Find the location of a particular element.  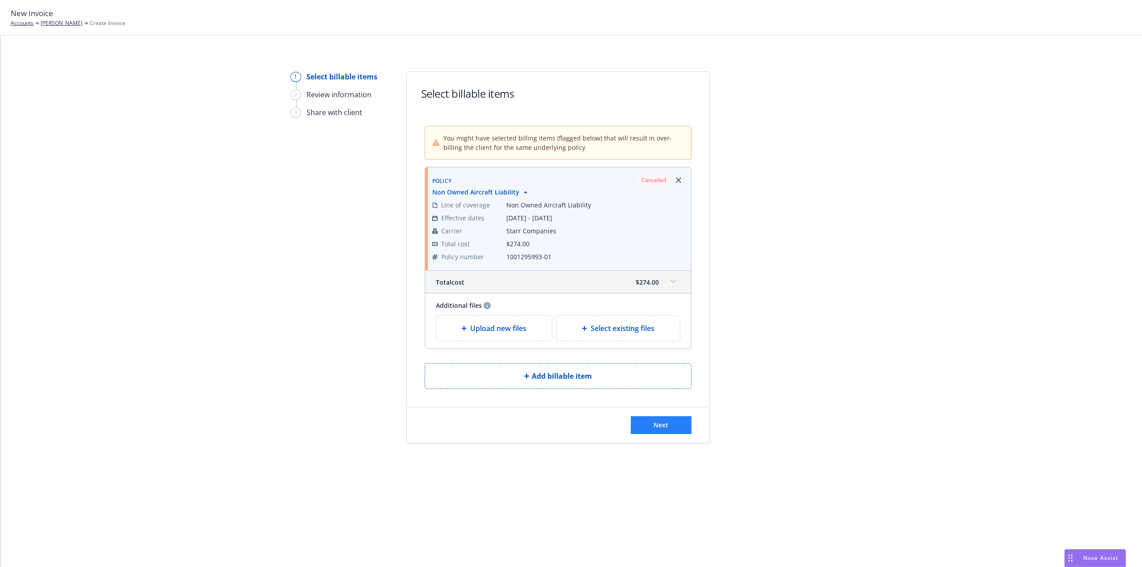

h1: Select billable items is located at coordinates (468, 93).